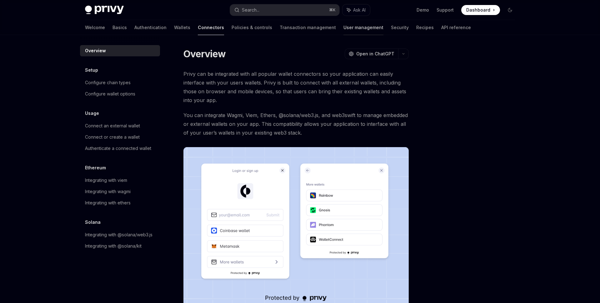 The height and width of the screenshot is (303, 600). What do you see at coordinates (118, 148) in the screenshot?
I see `div: Authenticate a connected wallet` at bounding box center [118, 148].